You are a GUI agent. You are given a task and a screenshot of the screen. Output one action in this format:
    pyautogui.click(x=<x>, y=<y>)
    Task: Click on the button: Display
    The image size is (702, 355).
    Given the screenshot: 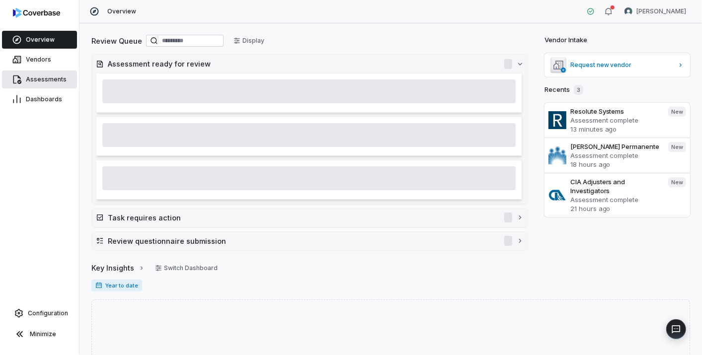 What is the action you would take?
    pyautogui.click(x=249, y=41)
    